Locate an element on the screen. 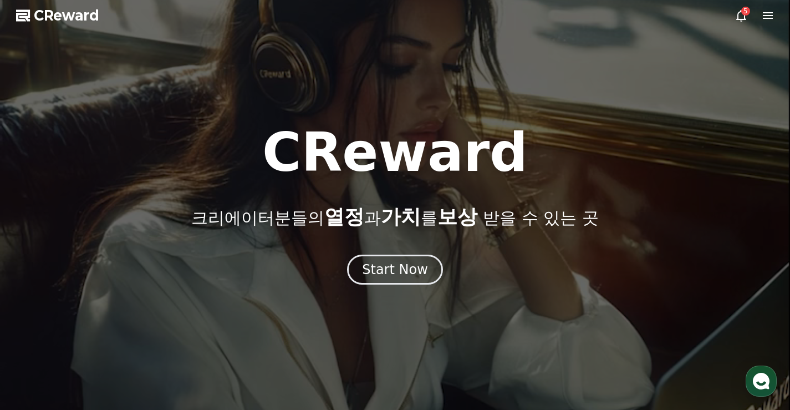  div: 5 is located at coordinates (746, 11).